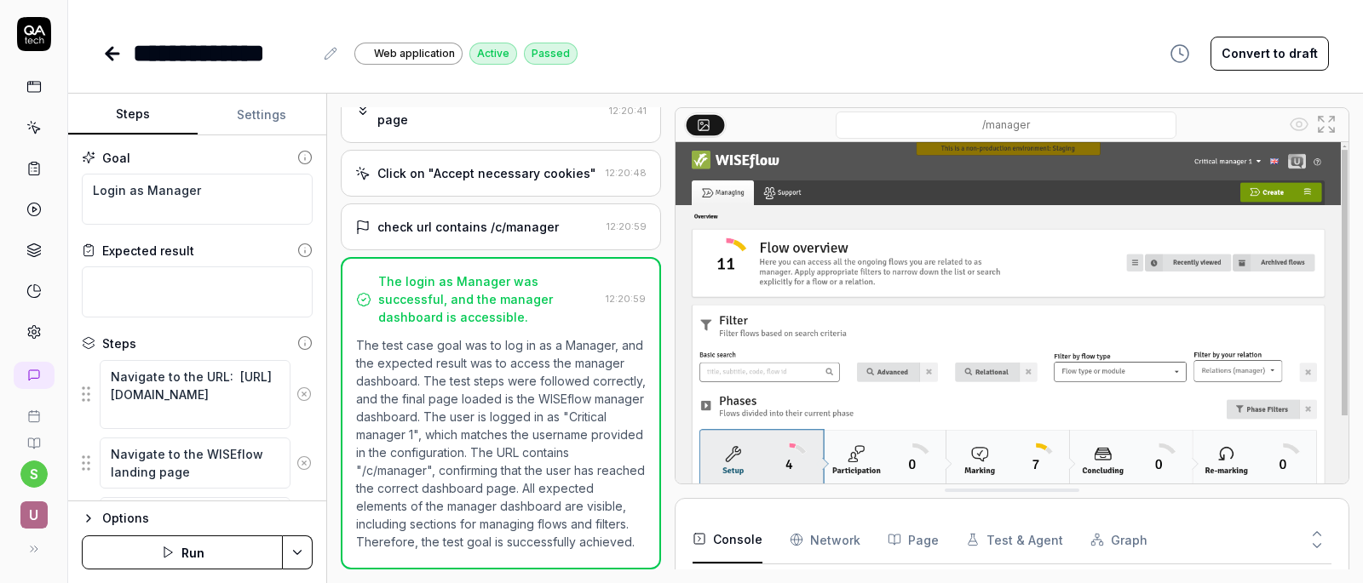 Image resolution: width=1363 pixels, height=583 pixels. Describe the element at coordinates (262, 115) in the screenshot. I see `button: Settings` at that location.